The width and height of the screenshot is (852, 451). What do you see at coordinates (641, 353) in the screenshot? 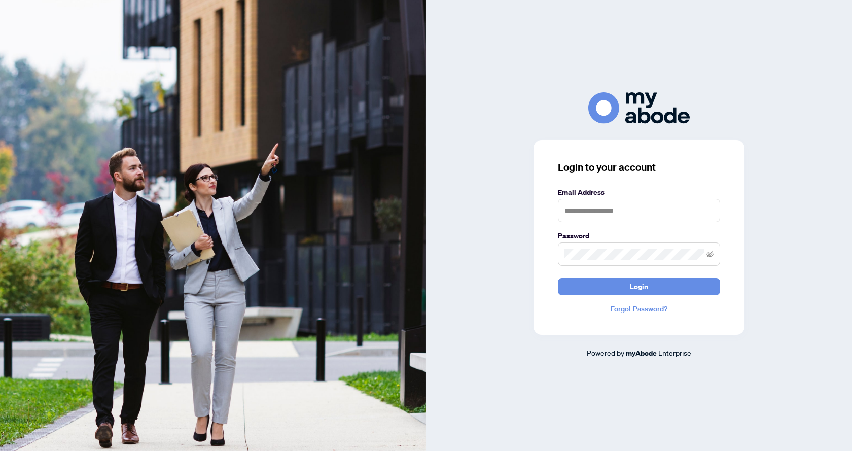
I see `a: myAbode` at bounding box center [641, 353].